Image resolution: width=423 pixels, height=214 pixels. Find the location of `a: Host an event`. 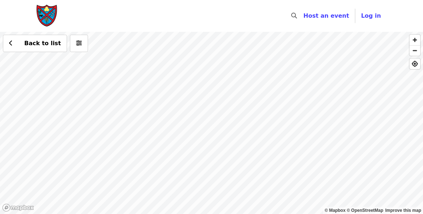

a: Host an event is located at coordinates (326, 16).